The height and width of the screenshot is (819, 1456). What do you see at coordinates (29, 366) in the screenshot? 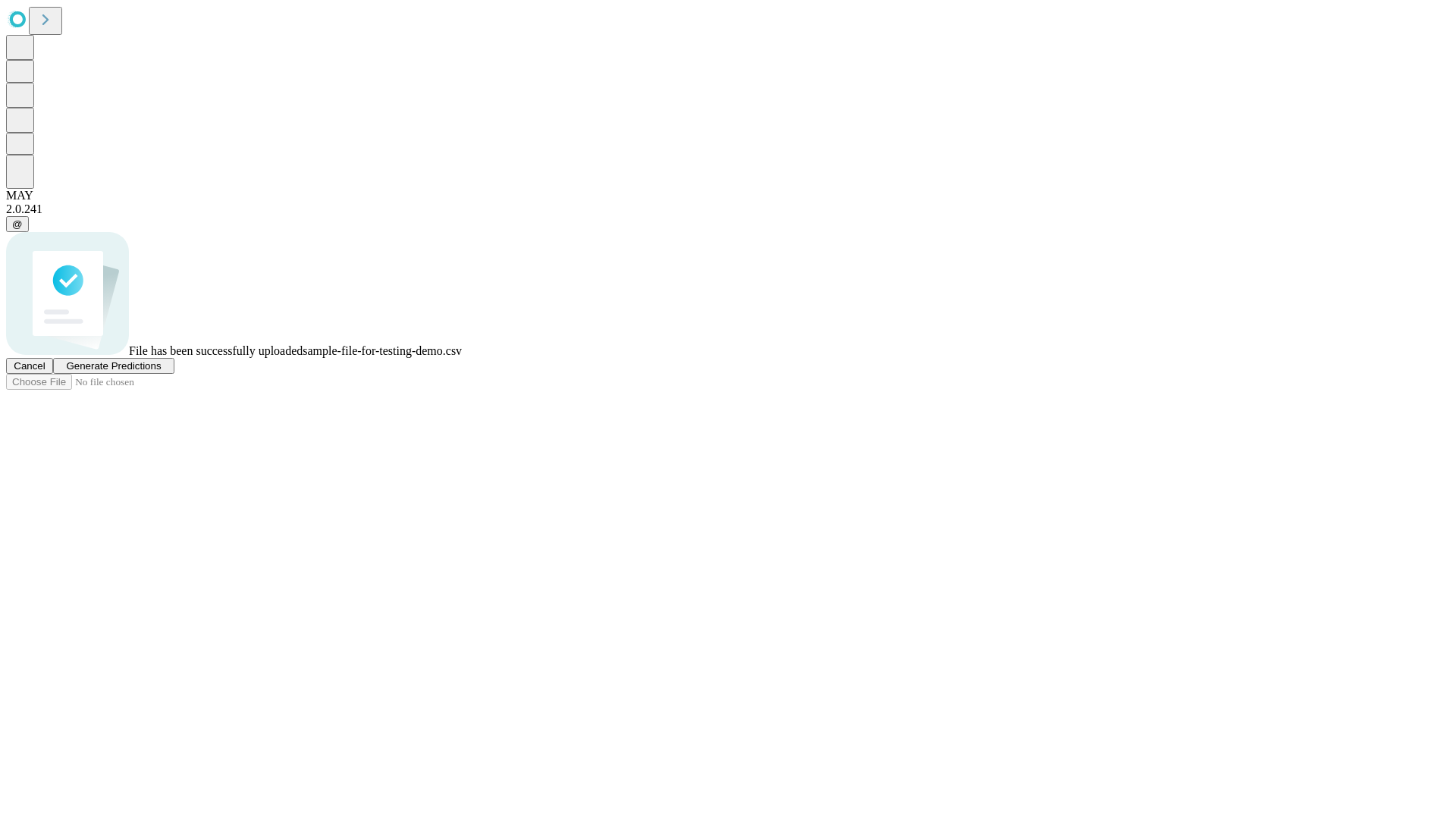
I see `button: Cancel` at bounding box center [29, 366].